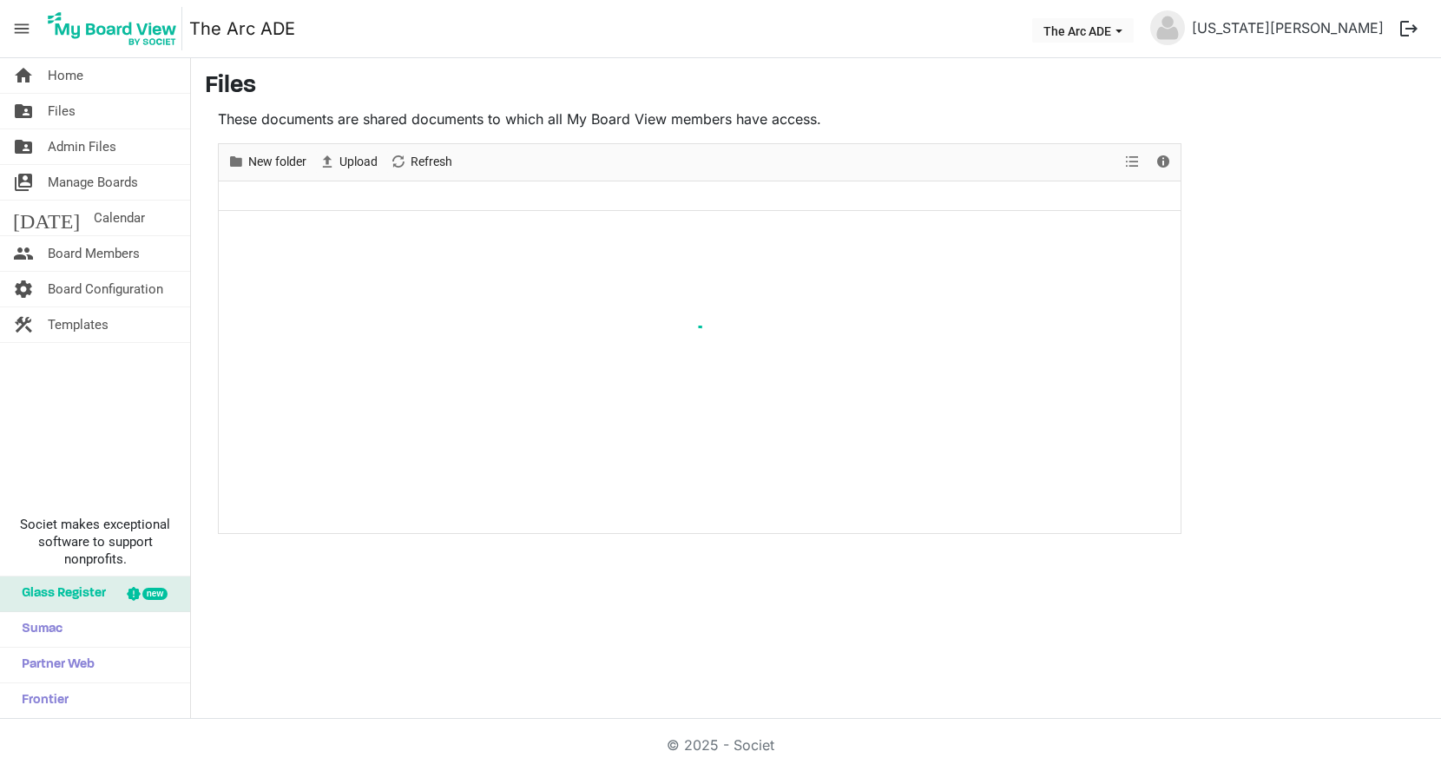  I want to click on span: Calendar, so click(119, 218).